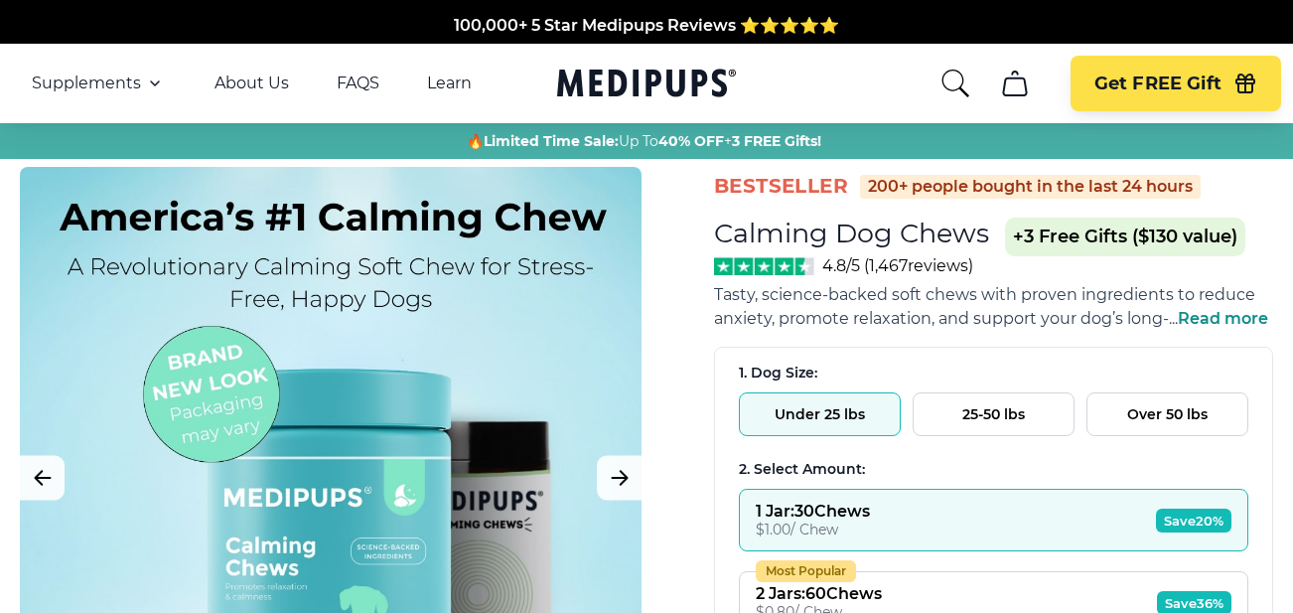 The width and height of the screenshot is (1293, 613). Describe the element at coordinates (993, 520) in the screenshot. I see `button: 1 Jar:30Chews$1.00/ ChewSave20%` at that location.